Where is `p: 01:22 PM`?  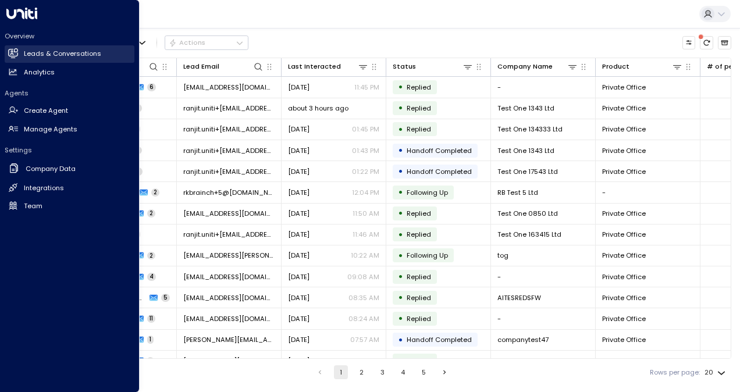 p: 01:22 PM is located at coordinates (365, 172).